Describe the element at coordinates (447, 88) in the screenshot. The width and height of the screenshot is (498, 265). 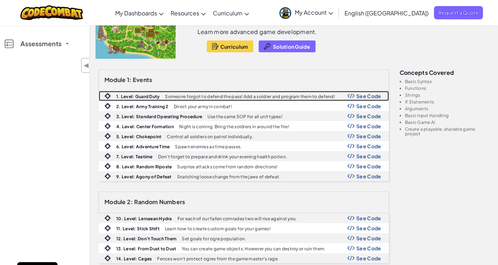
I see `li: Functions` at that location.